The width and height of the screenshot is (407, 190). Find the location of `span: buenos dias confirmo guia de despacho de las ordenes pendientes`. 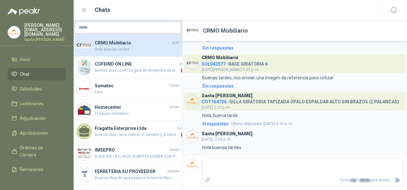

span: buenos dias confirmo guia de despacho de las ordenes pendientes is located at coordinates (137, 71).